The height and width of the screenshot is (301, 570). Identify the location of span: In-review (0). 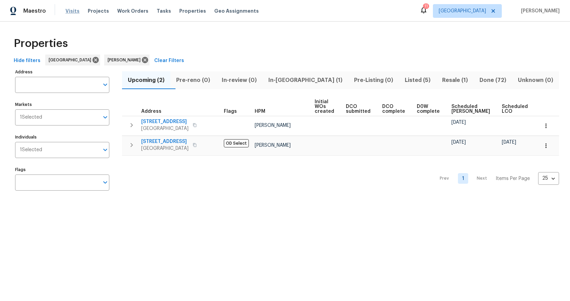
(239, 80).